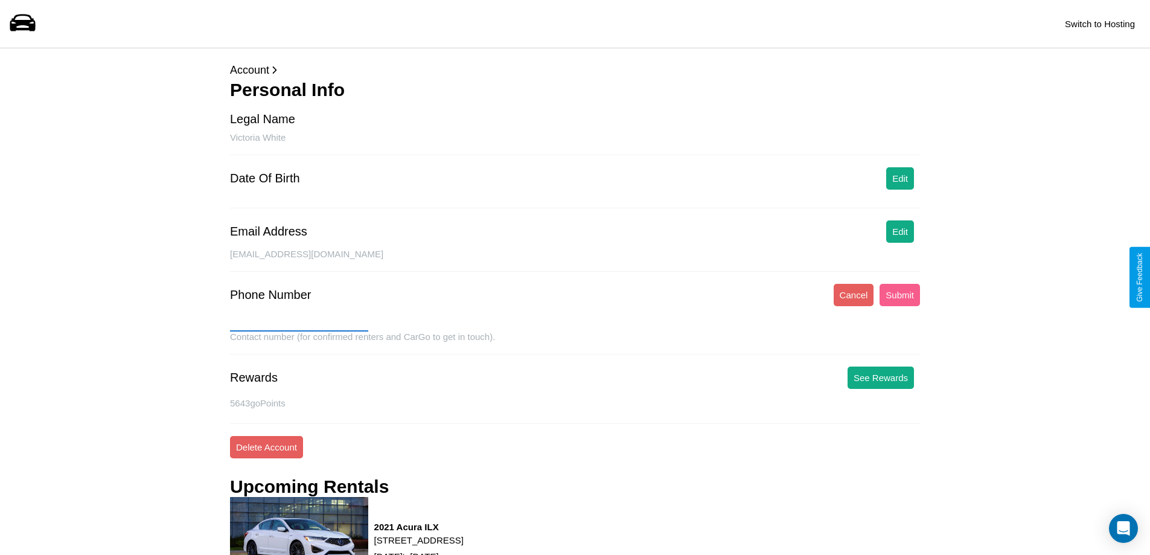 Image resolution: width=1150 pixels, height=555 pixels. What do you see at coordinates (575, 144) in the screenshot?
I see `div: Victoria White` at bounding box center [575, 144].